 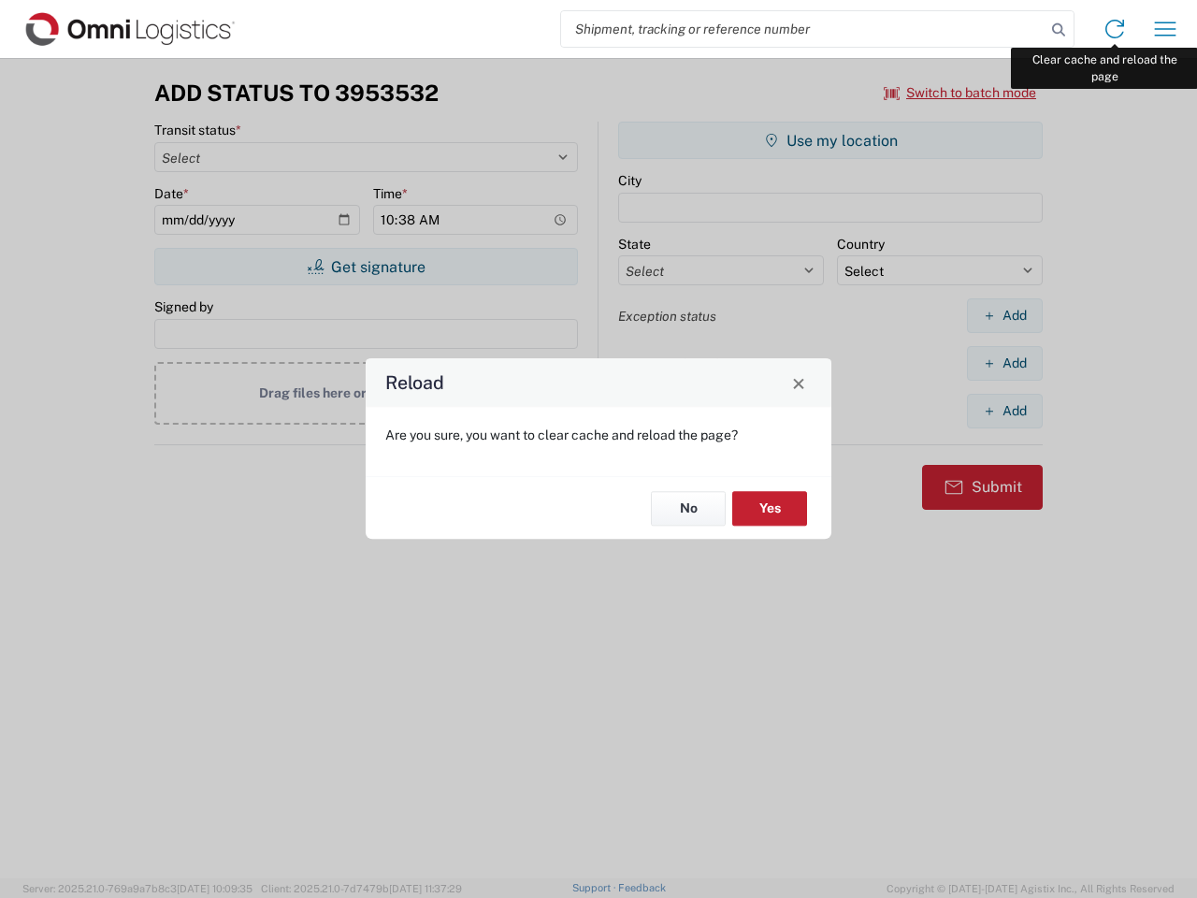 What do you see at coordinates (414, 382) in the screenshot?
I see `h4: Reload` at bounding box center [414, 382].